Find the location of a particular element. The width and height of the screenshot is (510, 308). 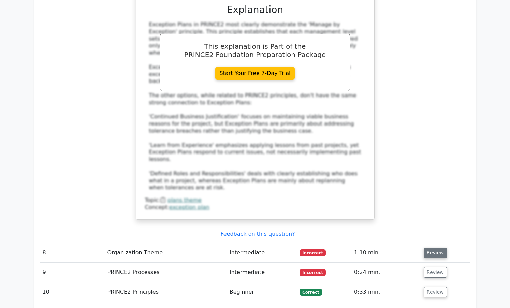

div: Concept: is located at coordinates (255, 207).